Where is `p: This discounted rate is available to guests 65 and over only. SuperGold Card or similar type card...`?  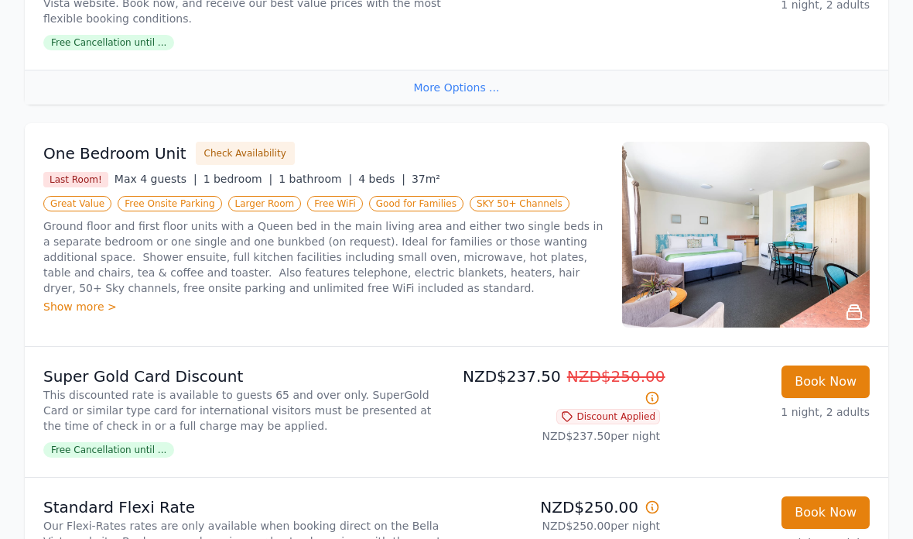 p: This discounted rate is available to guests 65 and over only. SuperGold Card or similar type card... is located at coordinates (247, 410).